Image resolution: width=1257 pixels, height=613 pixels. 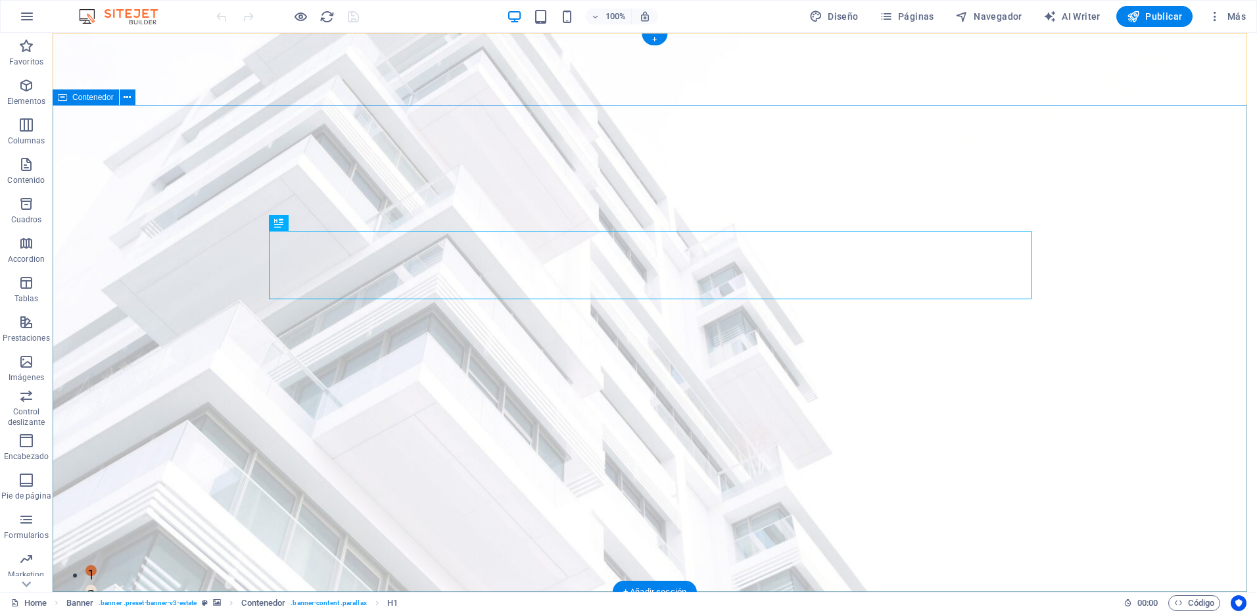 I want to click on p: Contenido, so click(x=26, y=180).